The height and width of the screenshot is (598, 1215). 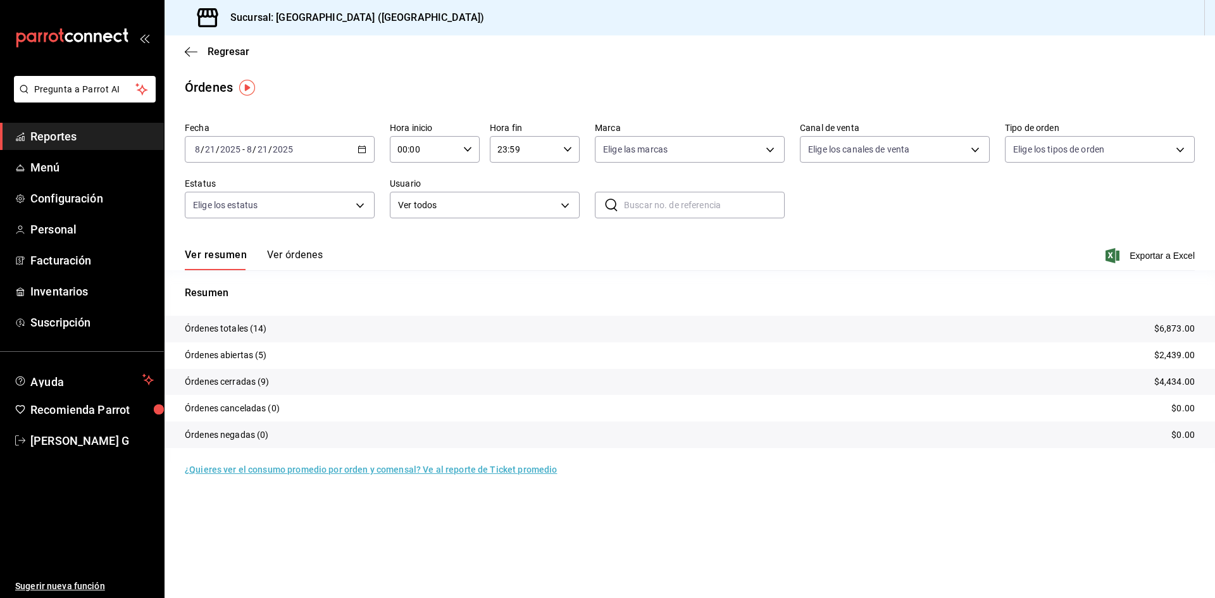 What do you see at coordinates (247, 87) in the screenshot?
I see `img: Tooltip marker` at bounding box center [247, 87].